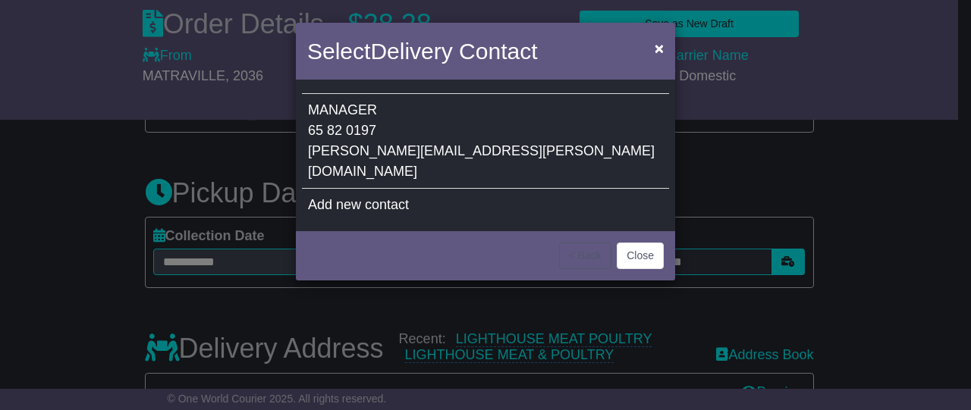 This screenshot has width=971, height=410. Describe the element at coordinates (342, 131) in the screenshot. I see `span: 65 82 0197` at that location.